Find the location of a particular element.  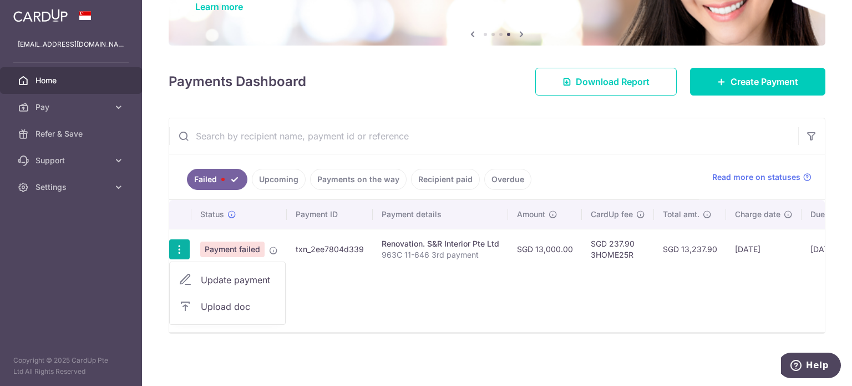

a: Failed is located at coordinates (217, 179).